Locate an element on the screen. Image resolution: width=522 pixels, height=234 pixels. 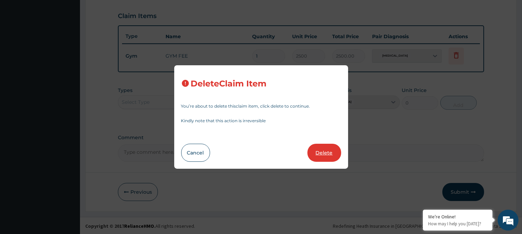
h3: Delete Claim Item is located at coordinates (229, 84).